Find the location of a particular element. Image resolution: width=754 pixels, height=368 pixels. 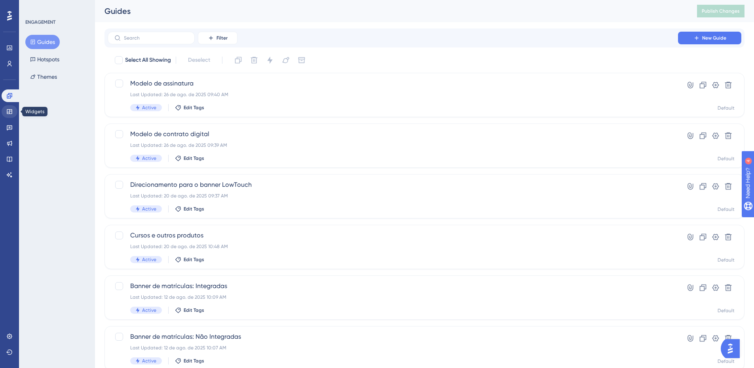

div: 4 is located at coordinates (56, 7).